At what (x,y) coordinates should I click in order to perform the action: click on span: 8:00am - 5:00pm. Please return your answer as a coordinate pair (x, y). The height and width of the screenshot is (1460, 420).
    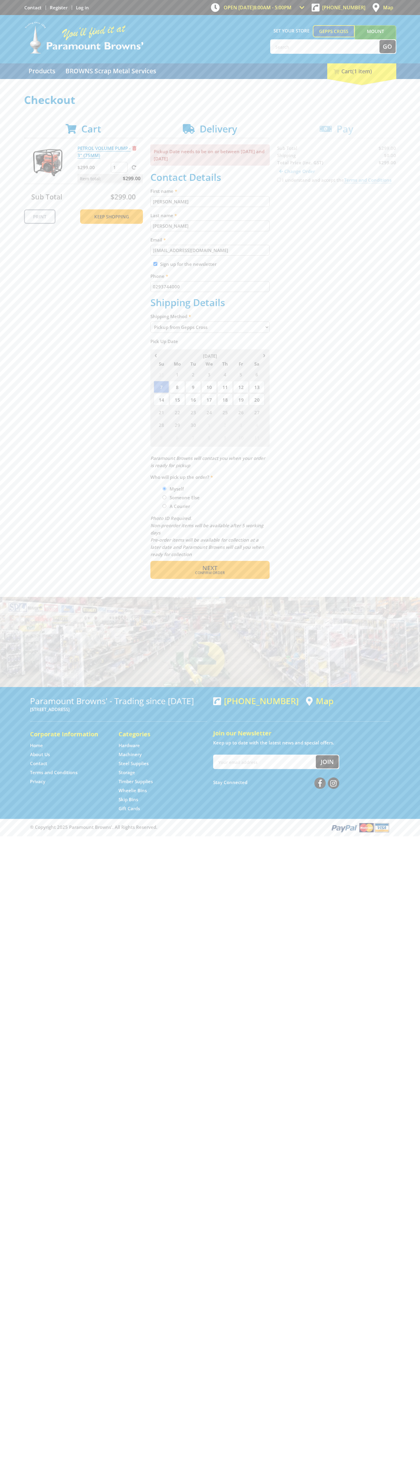
    Looking at the image, I should click on (273, 8).